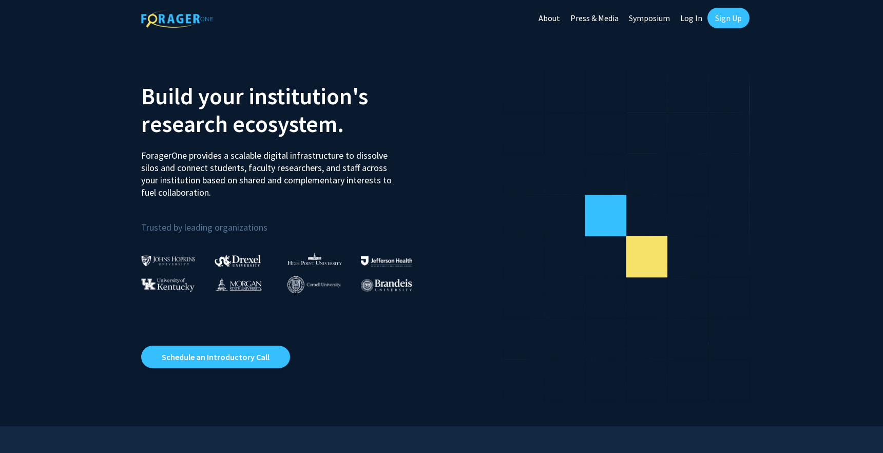 Image resolution: width=883 pixels, height=453 pixels. I want to click on p: Trusted by leading organizations, so click(287, 221).